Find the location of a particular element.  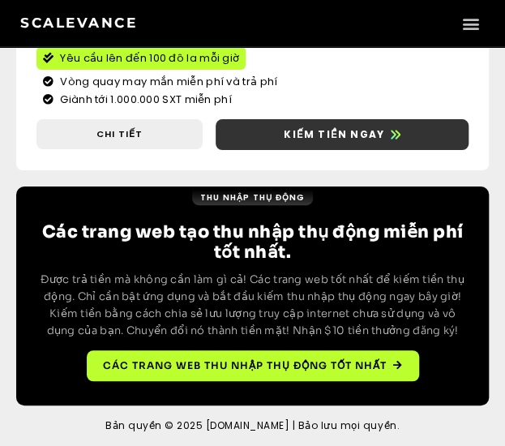

a: Các trang web thu nhập thụ động tốt nhất is located at coordinates (253, 365).